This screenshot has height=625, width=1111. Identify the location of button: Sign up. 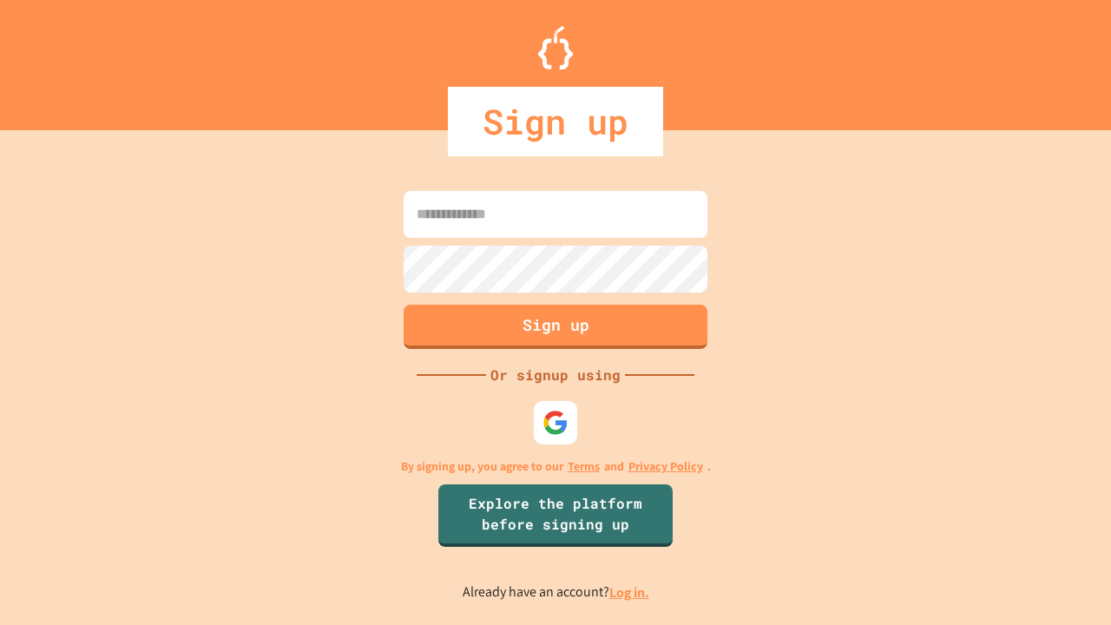
(555, 326).